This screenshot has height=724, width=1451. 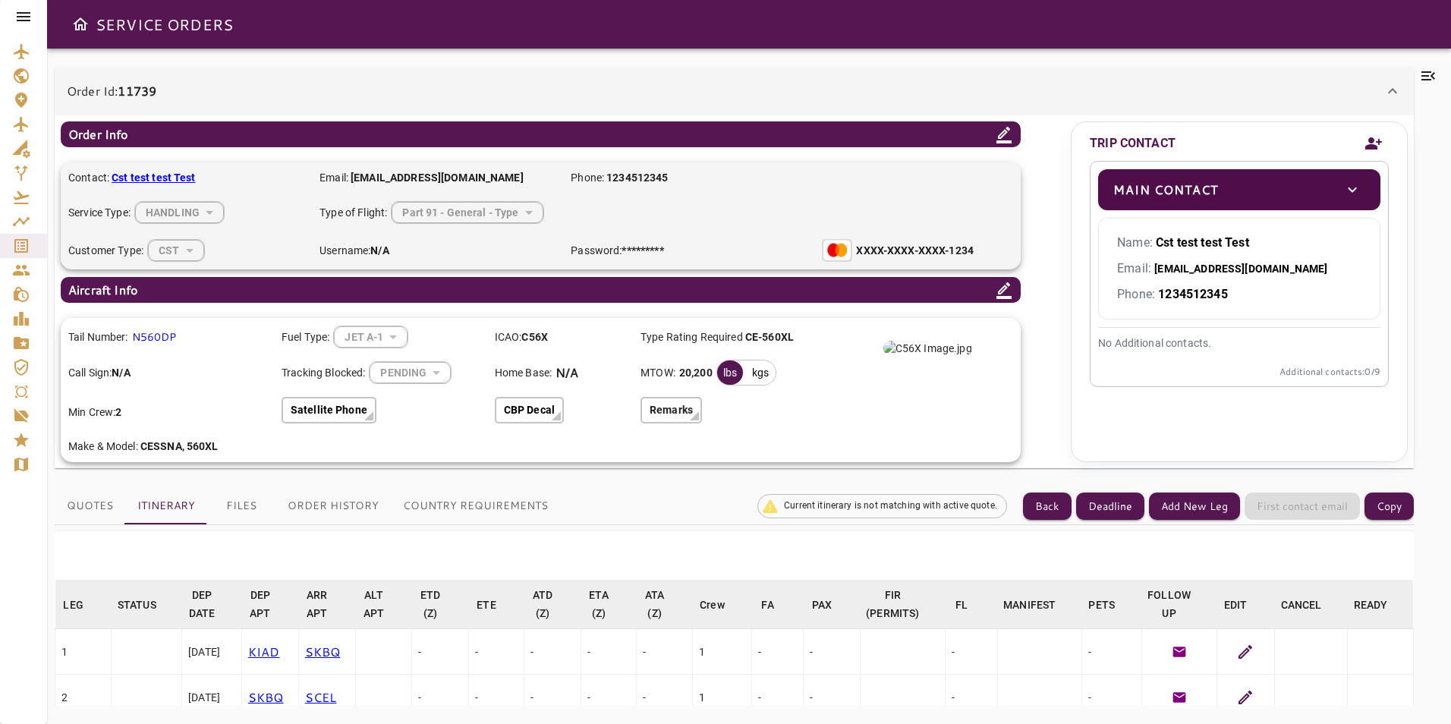 What do you see at coordinates (1111, 506) in the screenshot?
I see `button: Deadline` at bounding box center [1111, 506].